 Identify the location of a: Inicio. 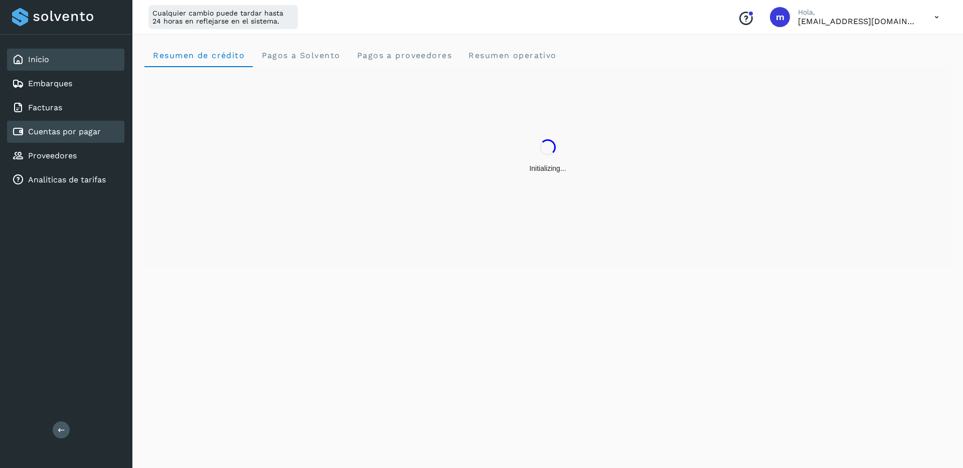
(39, 59).